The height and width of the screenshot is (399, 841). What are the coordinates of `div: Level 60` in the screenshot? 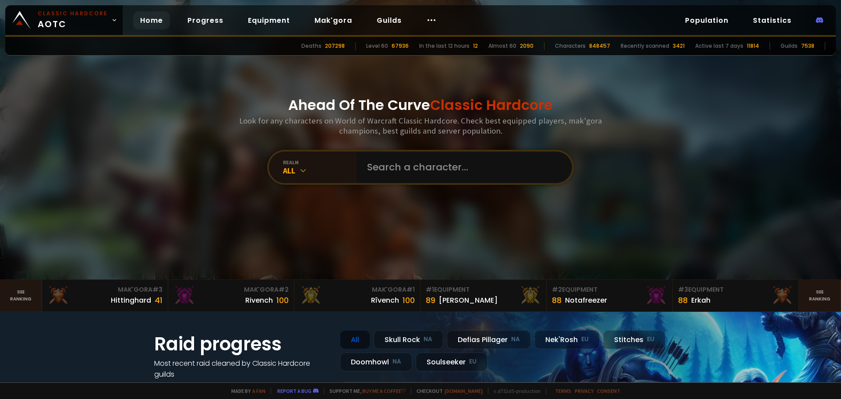 It's located at (377, 46).